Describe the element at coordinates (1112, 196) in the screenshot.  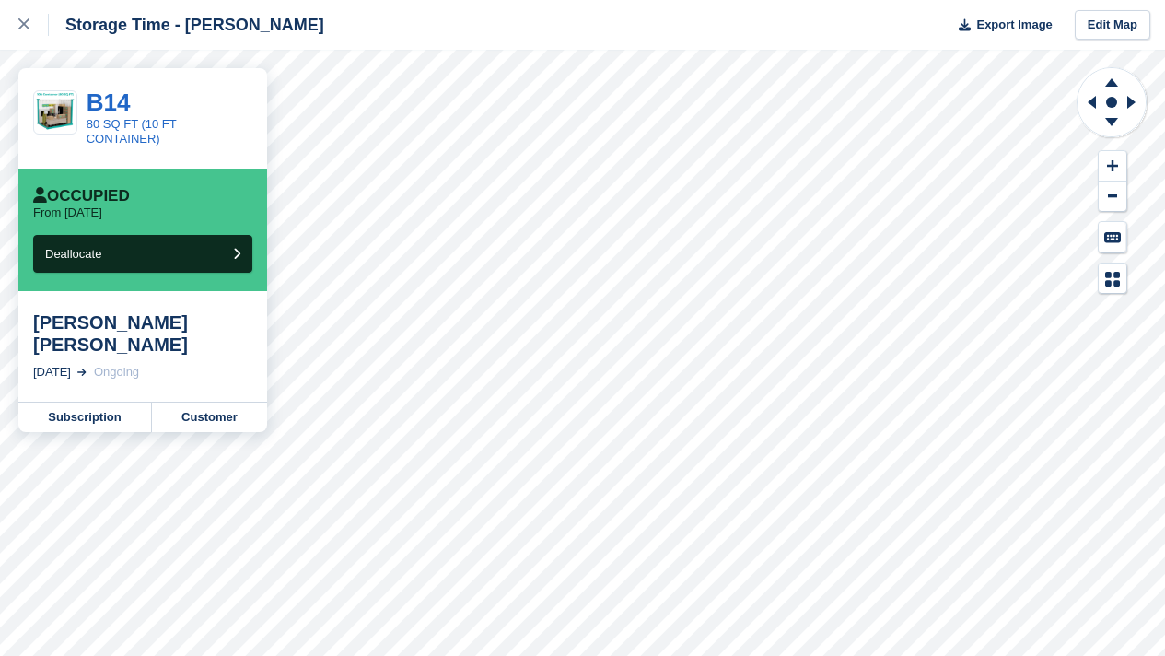
I see `button: Zoom Out` at that location.